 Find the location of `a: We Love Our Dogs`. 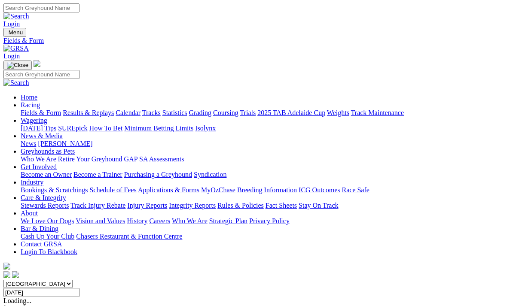

a: We Love Our Dogs is located at coordinates (47, 221).